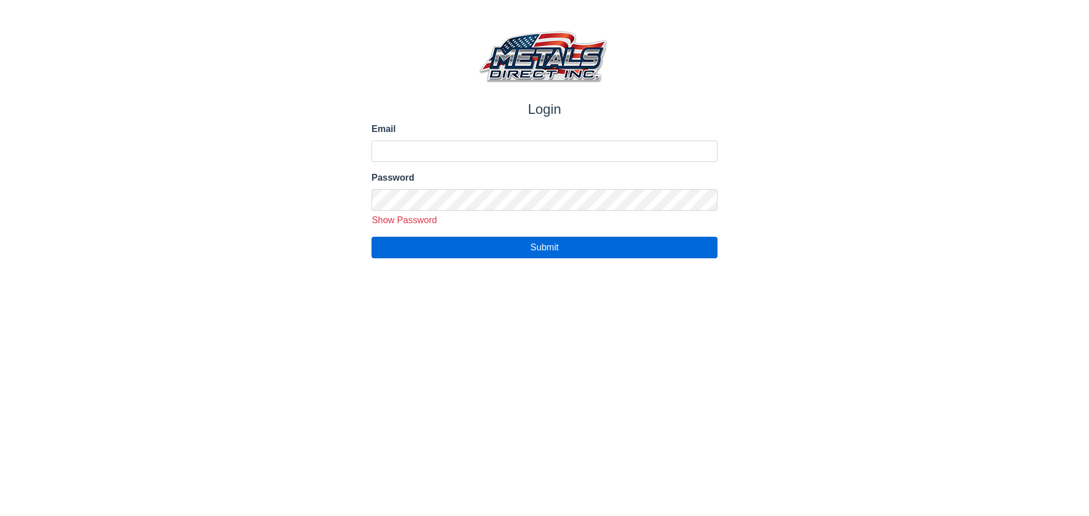 The width and height of the screenshot is (1089, 516). What do you see at coordinates (544, 109) in the screenshot?
I see `h1: Login` at bounding box center [544, 109].